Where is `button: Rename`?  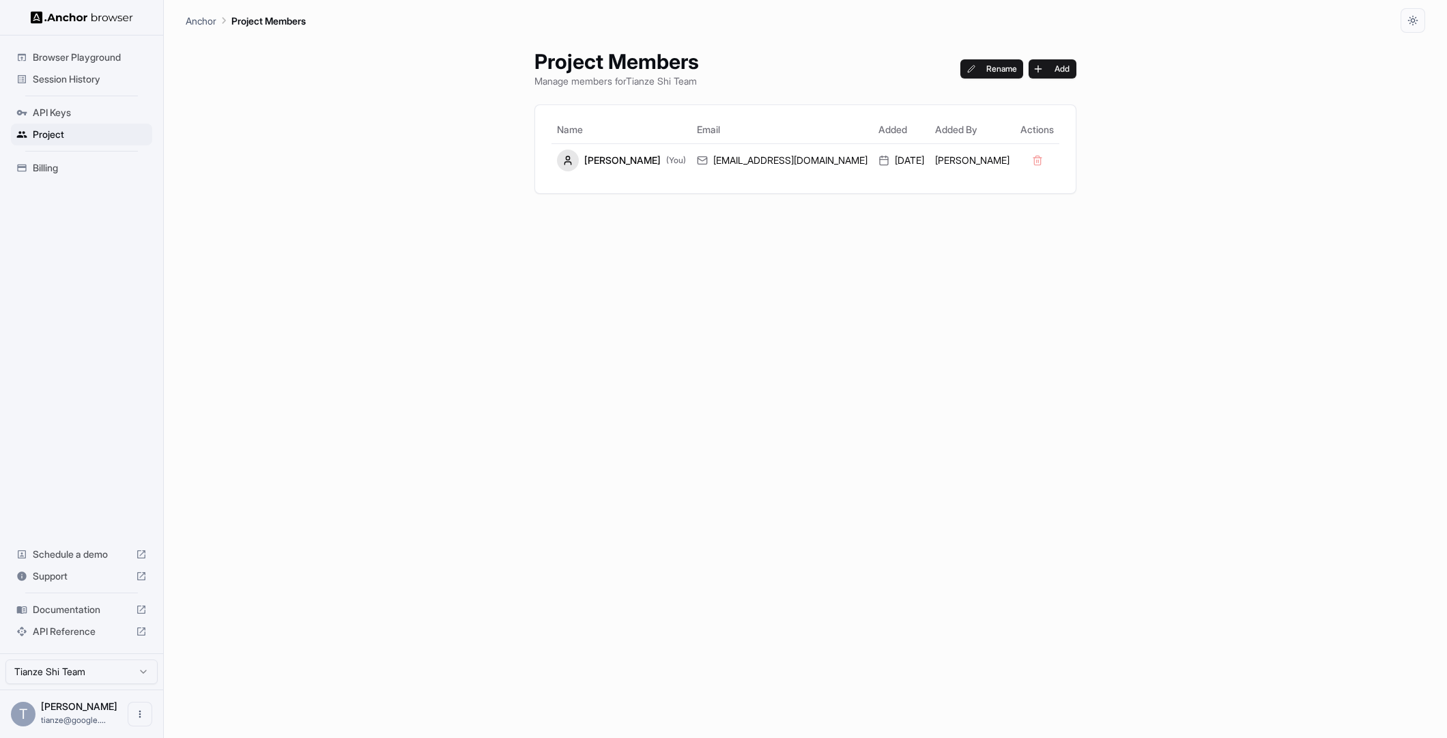
button: Rename is located at coordinates (992, 69).